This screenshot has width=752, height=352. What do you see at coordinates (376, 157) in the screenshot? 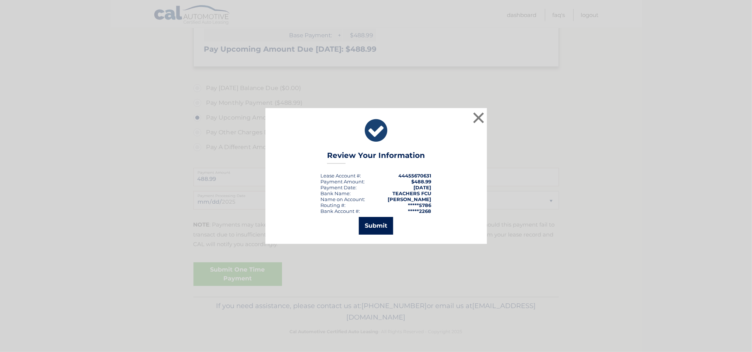
I see `h3: Review Your Information` at bounding box center [376, 157].